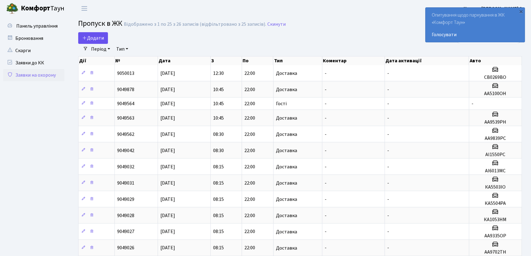 The width and height of the screenshot is (531, 256). Describe the element at coordinates (495, 155) in the screenshot. I see `h5: АІ1550РС` at that location.